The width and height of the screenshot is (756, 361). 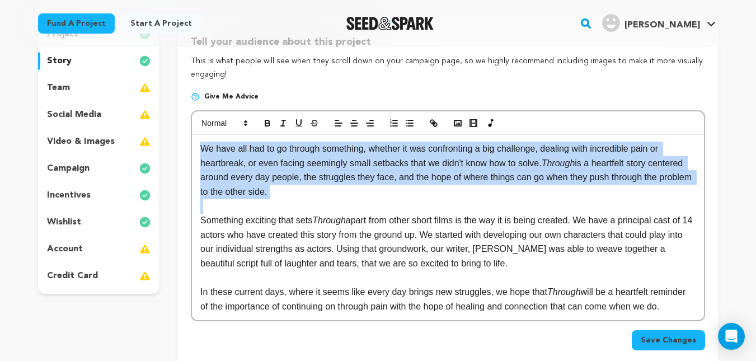 What do you see at coordinates (448, 170) in the screenshot?
I see `p: We have all had to go through something, whether it was confronting a big challenge, dealing with...` at bounding box center [448, 170].